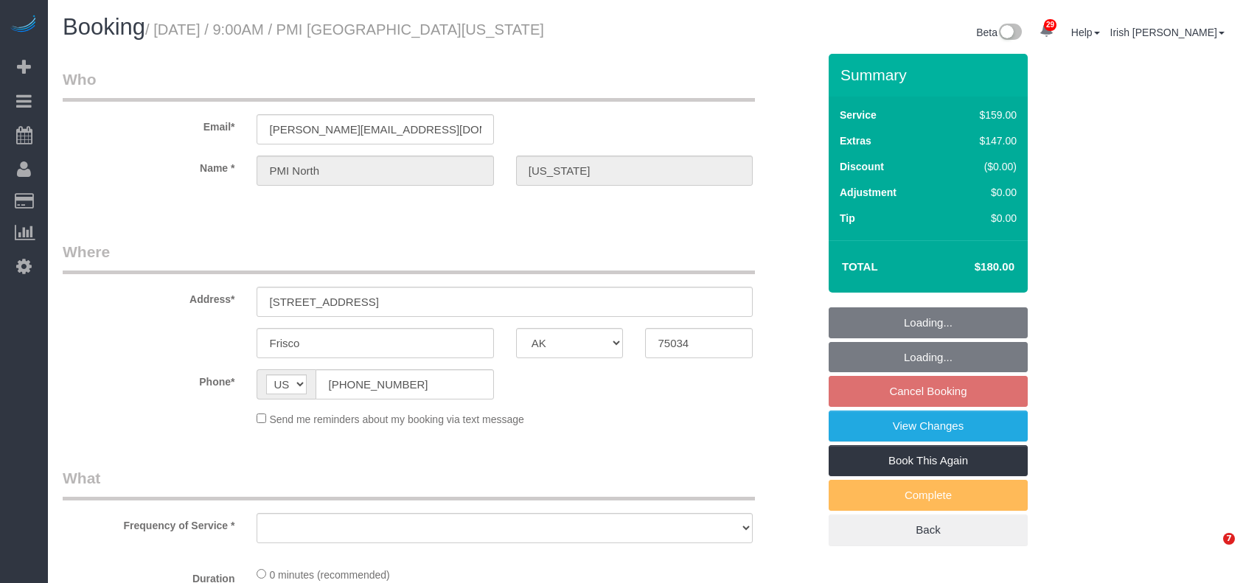 The image size is (1243, 583). I want to click on label: Tip, so click(847, 218).